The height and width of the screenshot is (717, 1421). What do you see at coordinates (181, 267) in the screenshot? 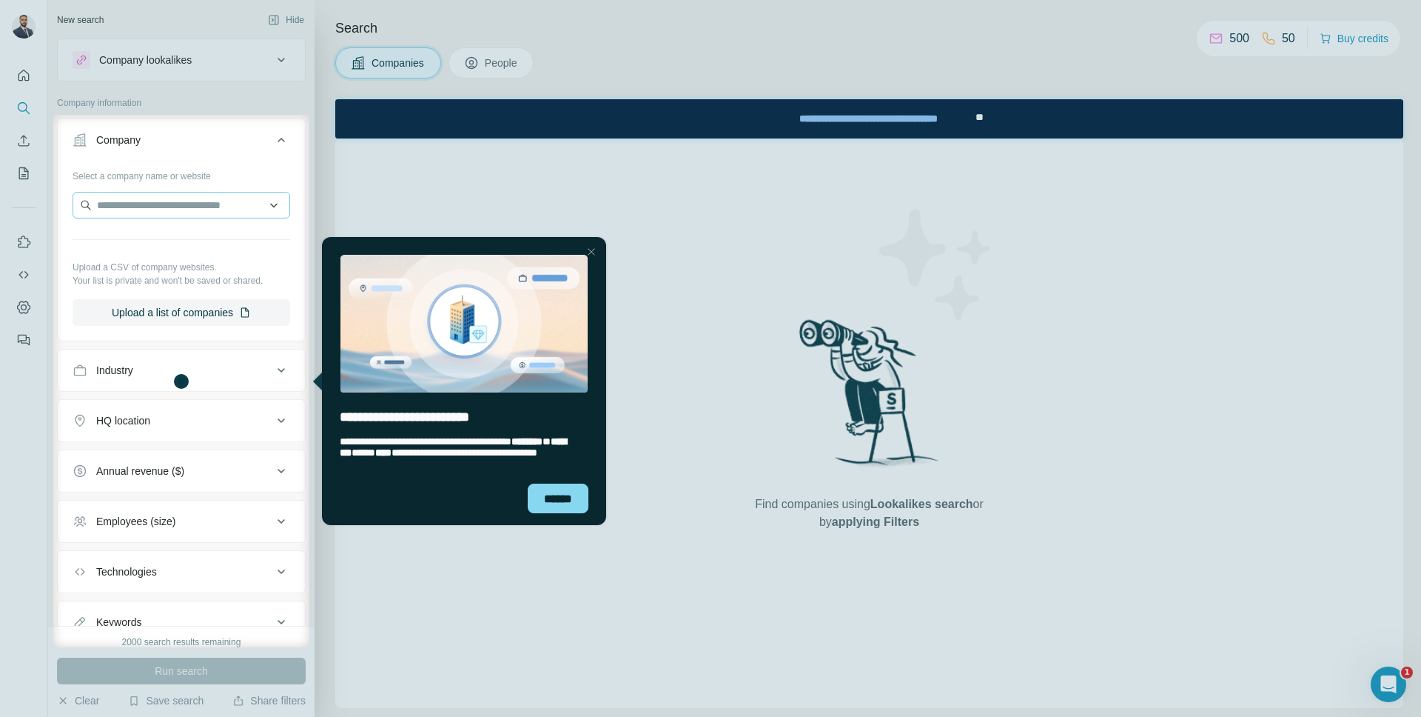
I see `p: Upload a CSV of company websites.` at bounding box center [181, 267].